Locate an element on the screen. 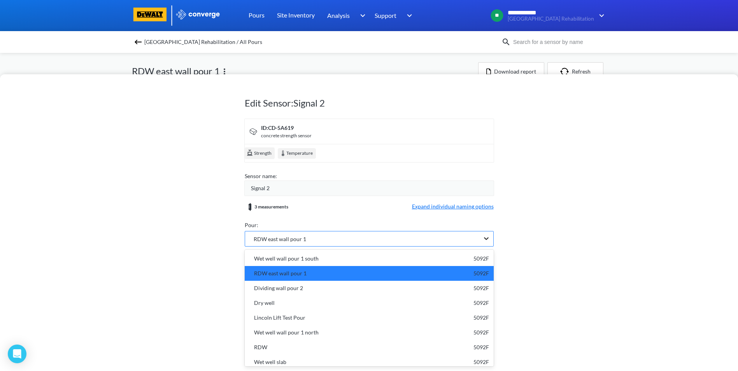 The width and height of the screenshot is (738, 371). img: logo_ewhite.svg is located at coordinates (198, 14).